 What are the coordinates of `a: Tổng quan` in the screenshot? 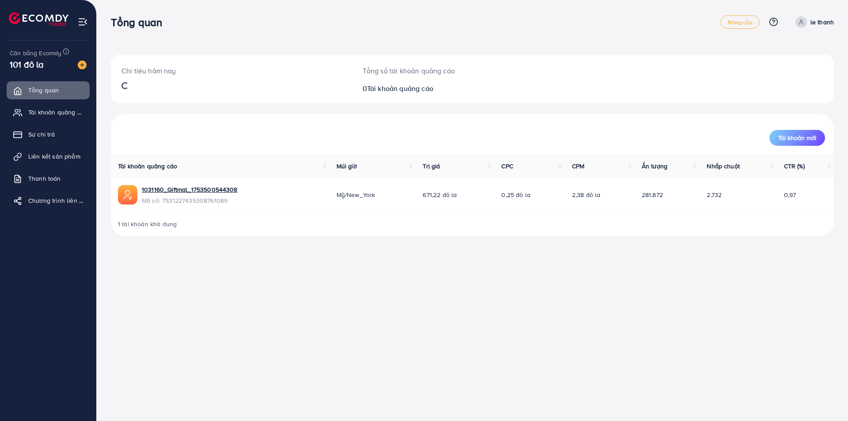 It's located at (48, 90).